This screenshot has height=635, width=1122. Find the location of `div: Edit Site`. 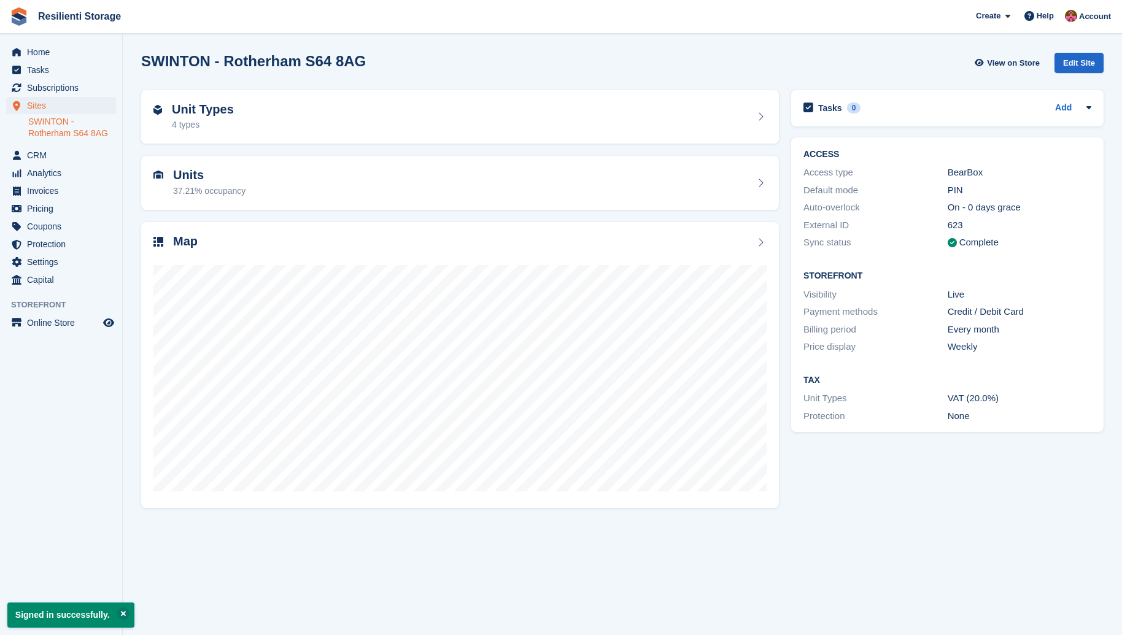

div: Edit Site is located at coordinates (1079, 63).